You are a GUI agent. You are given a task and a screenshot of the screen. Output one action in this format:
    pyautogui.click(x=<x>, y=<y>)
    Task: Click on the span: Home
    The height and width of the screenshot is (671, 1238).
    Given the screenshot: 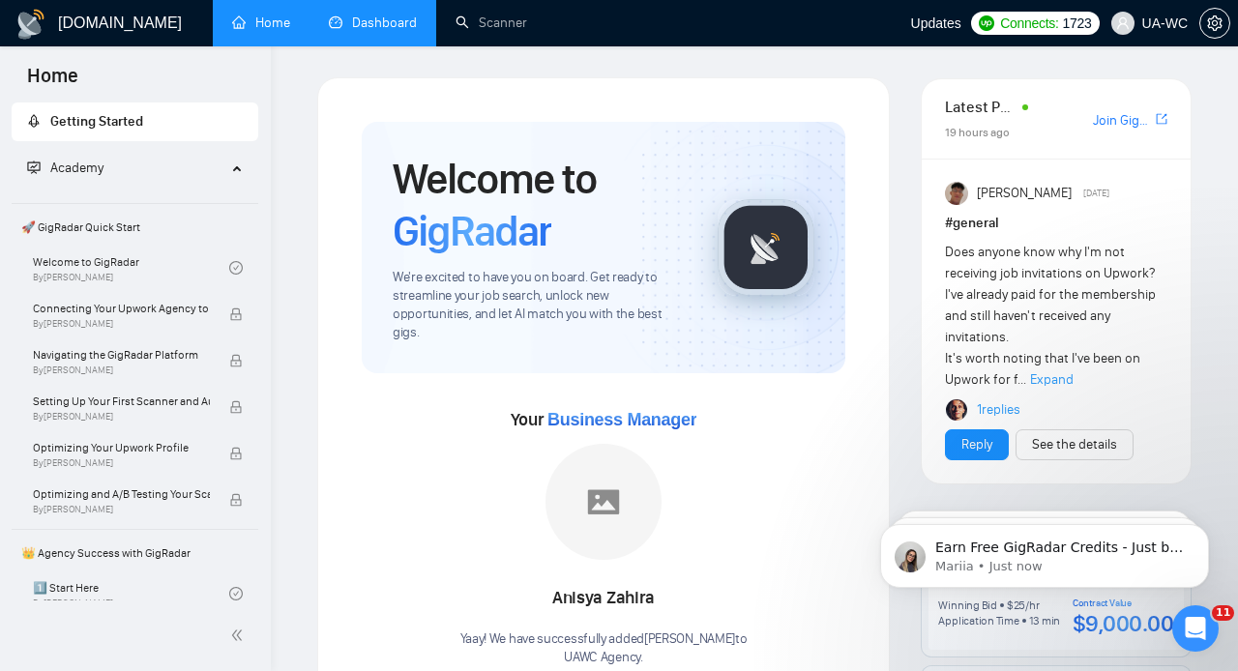 What is the action you would take?
    pyautogui.click(x=52, y=82)
    